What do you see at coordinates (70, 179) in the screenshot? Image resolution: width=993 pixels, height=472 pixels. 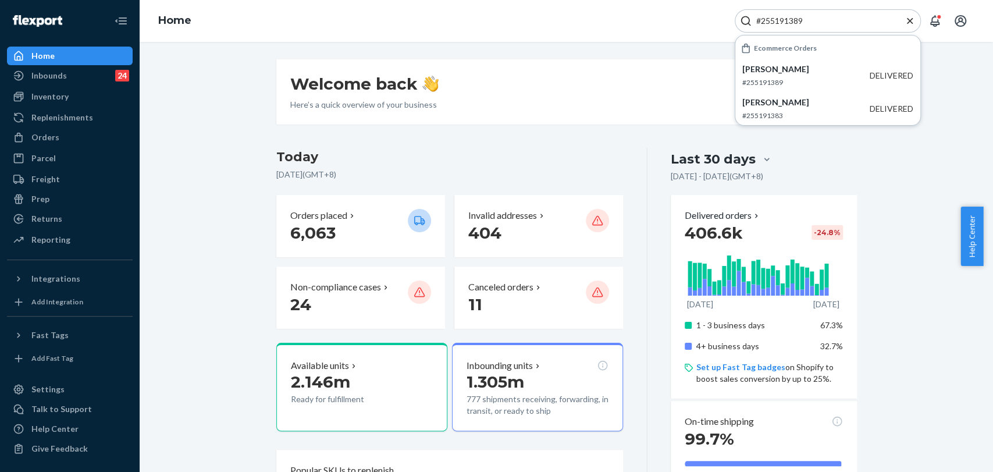 I see `a: Freight` at bounding box center [70, 179].